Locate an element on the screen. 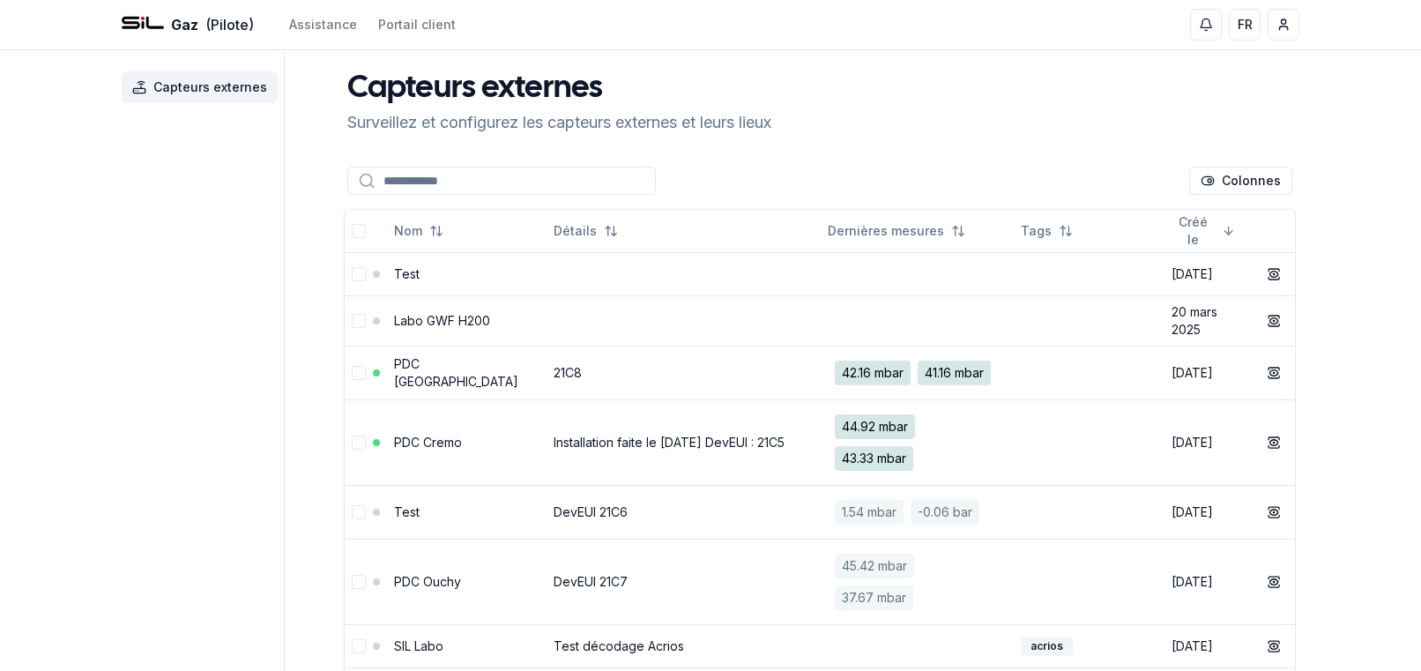 The image size is (1421, 671). span: Détails is located at coordinates (575, 231).